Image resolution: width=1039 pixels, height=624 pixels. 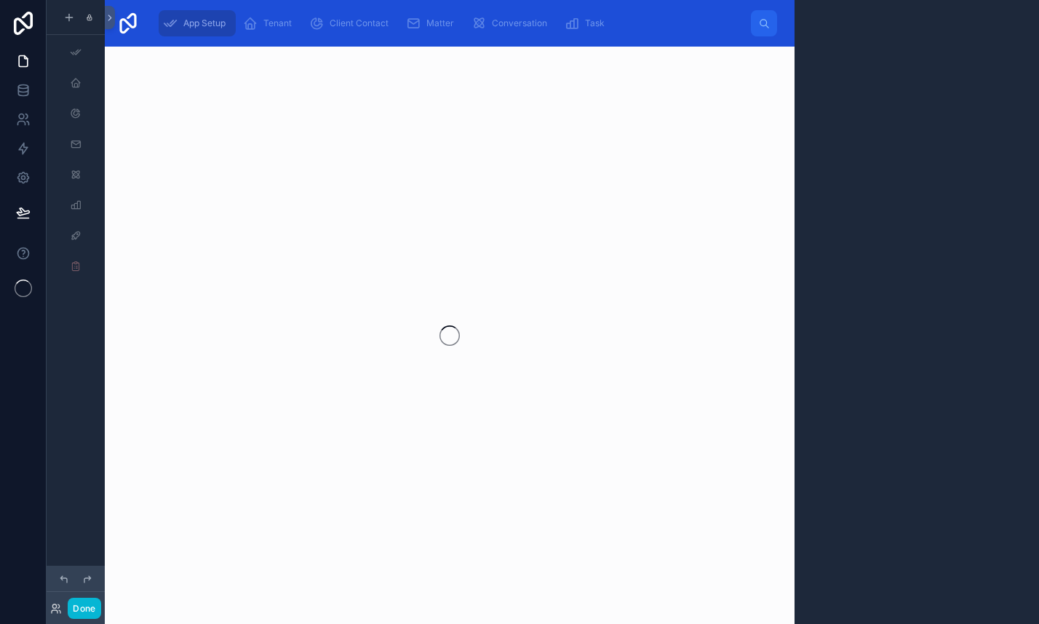 I want to click on span: Conversation, so click(x=520, y=23).